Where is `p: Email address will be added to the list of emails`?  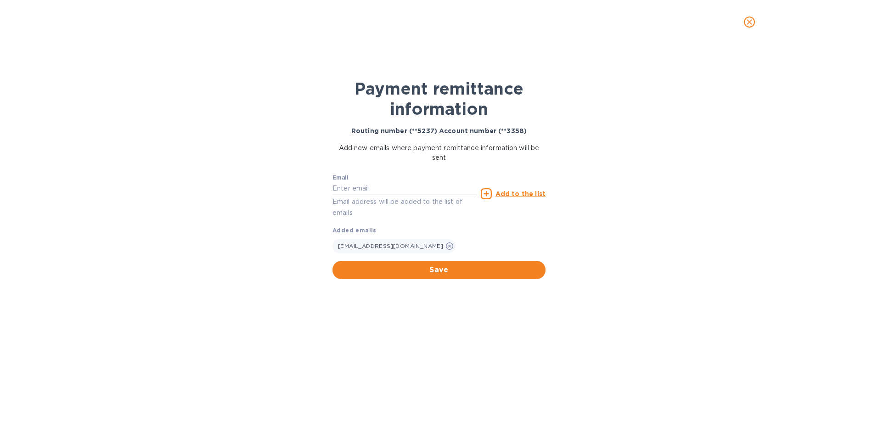 p: Email address will be added to the list of emails is located at coordinates (405, 207).